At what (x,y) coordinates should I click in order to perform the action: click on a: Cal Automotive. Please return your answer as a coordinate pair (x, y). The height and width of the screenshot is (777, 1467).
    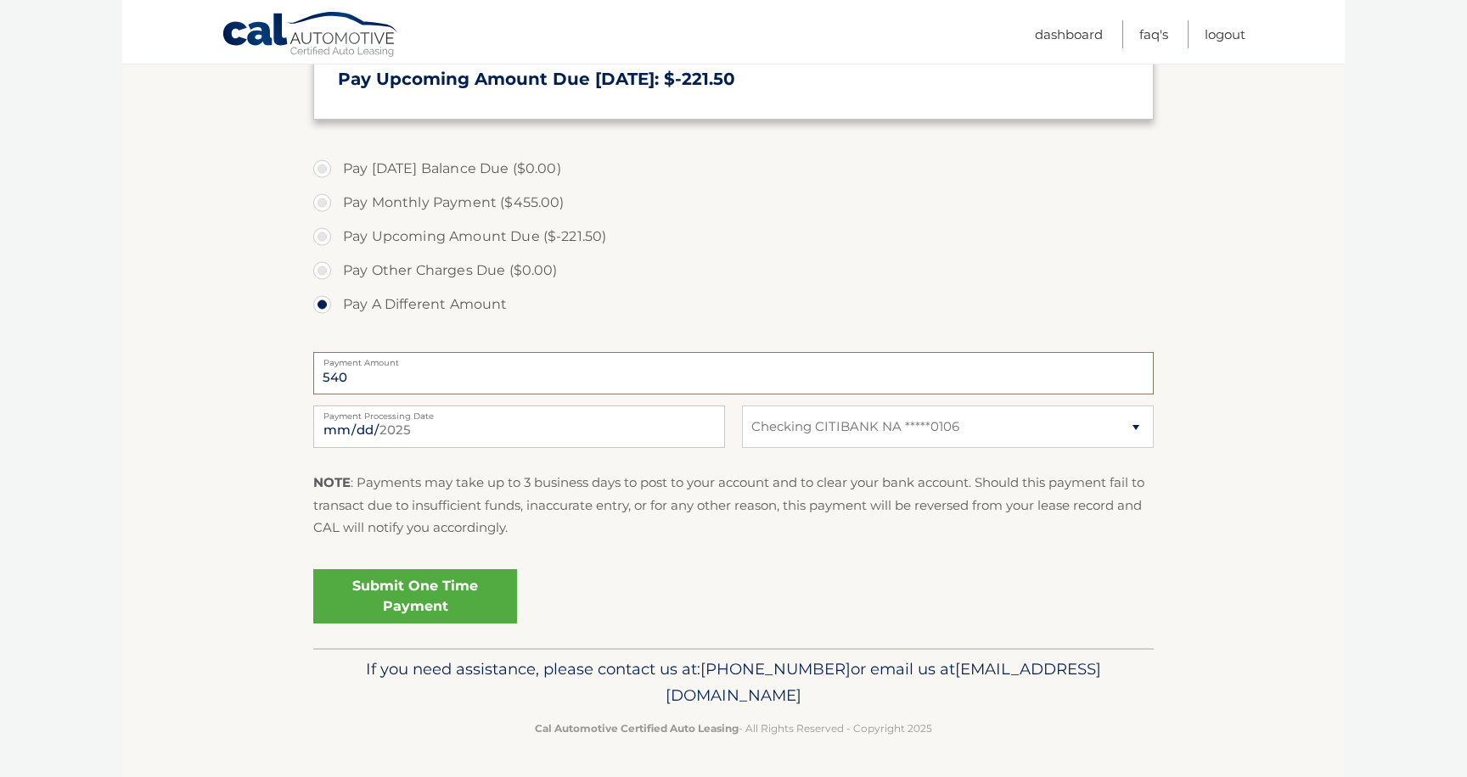
    Looking at the image, I should click on (311, 36).